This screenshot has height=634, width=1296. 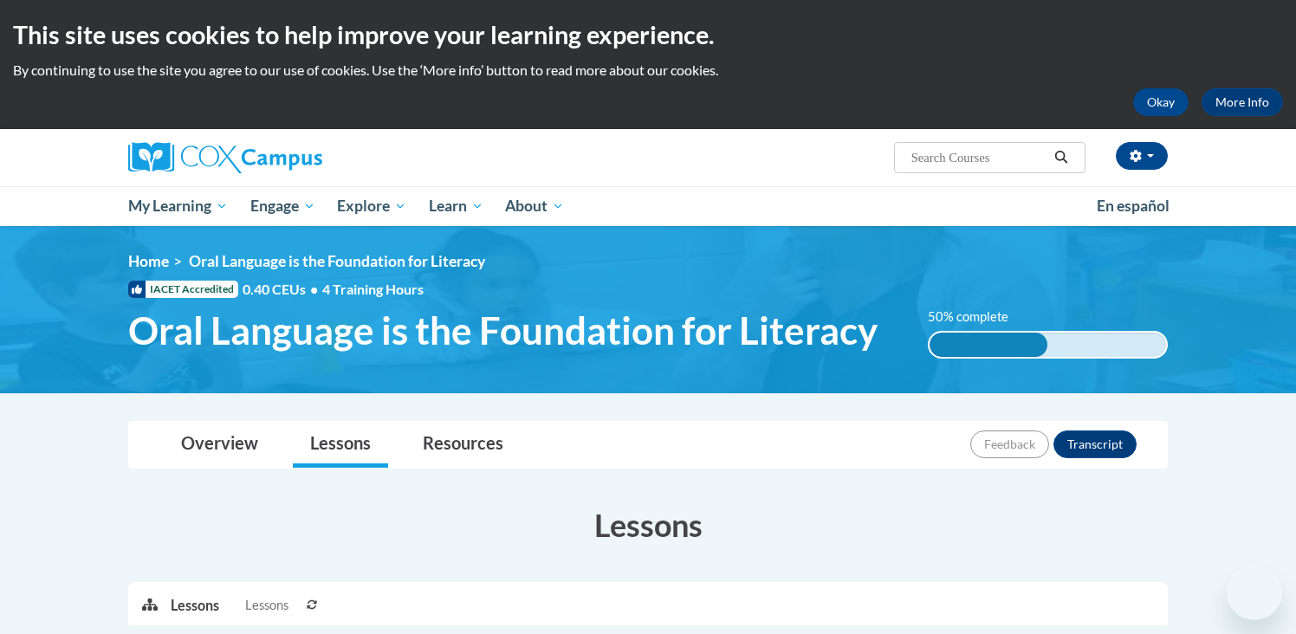 I want to click on div: Main menu, so click(x=648, y=206).